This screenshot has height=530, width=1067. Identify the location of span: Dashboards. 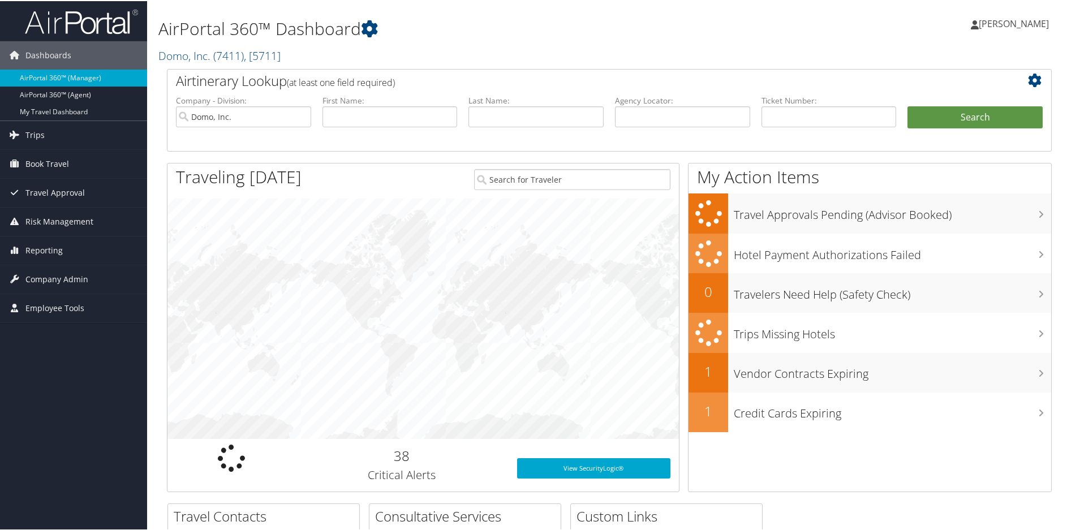
(48, 54).